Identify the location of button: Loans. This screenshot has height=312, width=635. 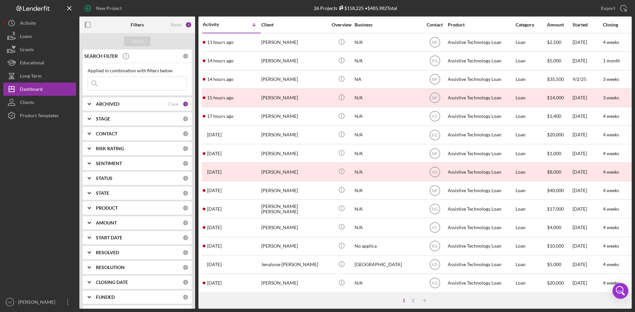
(40, 36).